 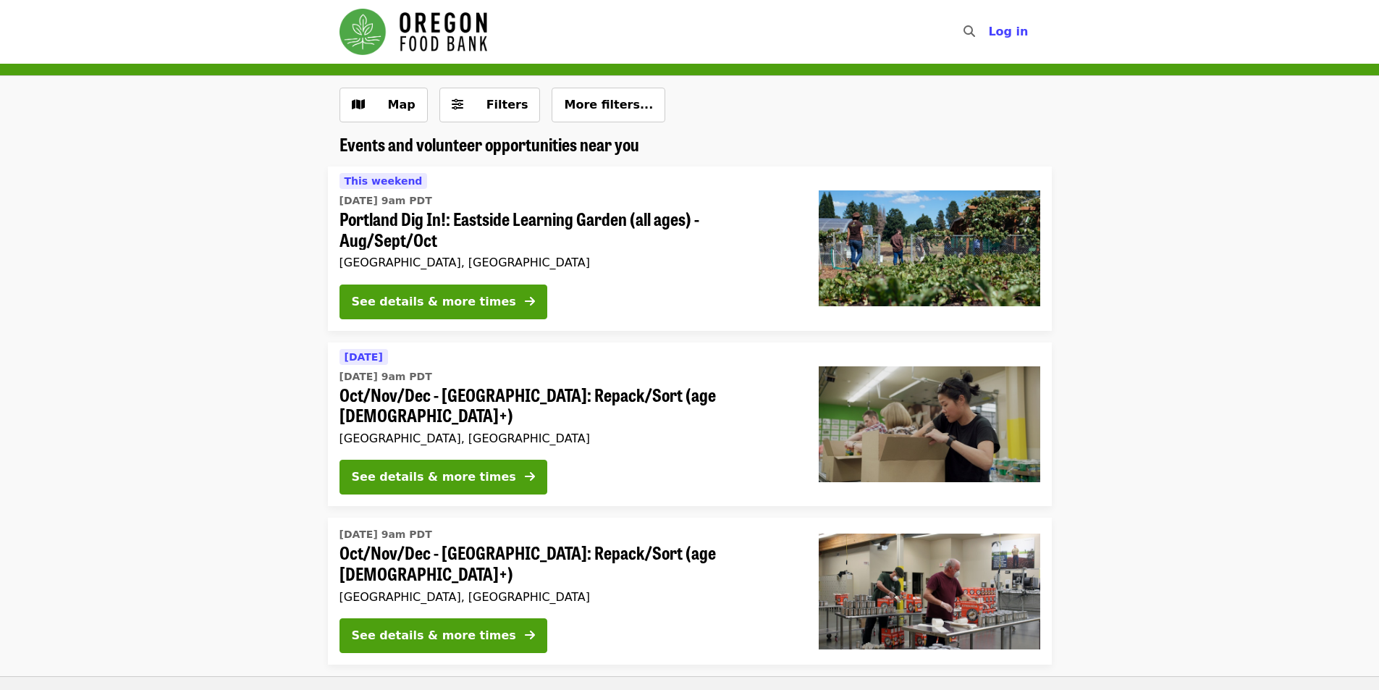 What do you see at coordinates (930, 424) in the screenshot?
I see `img: Oct/Nov/Dec - Portland: Repack/Sort (age 8+) organized by Oregon Food Bank` at bounding box center [930, 424].